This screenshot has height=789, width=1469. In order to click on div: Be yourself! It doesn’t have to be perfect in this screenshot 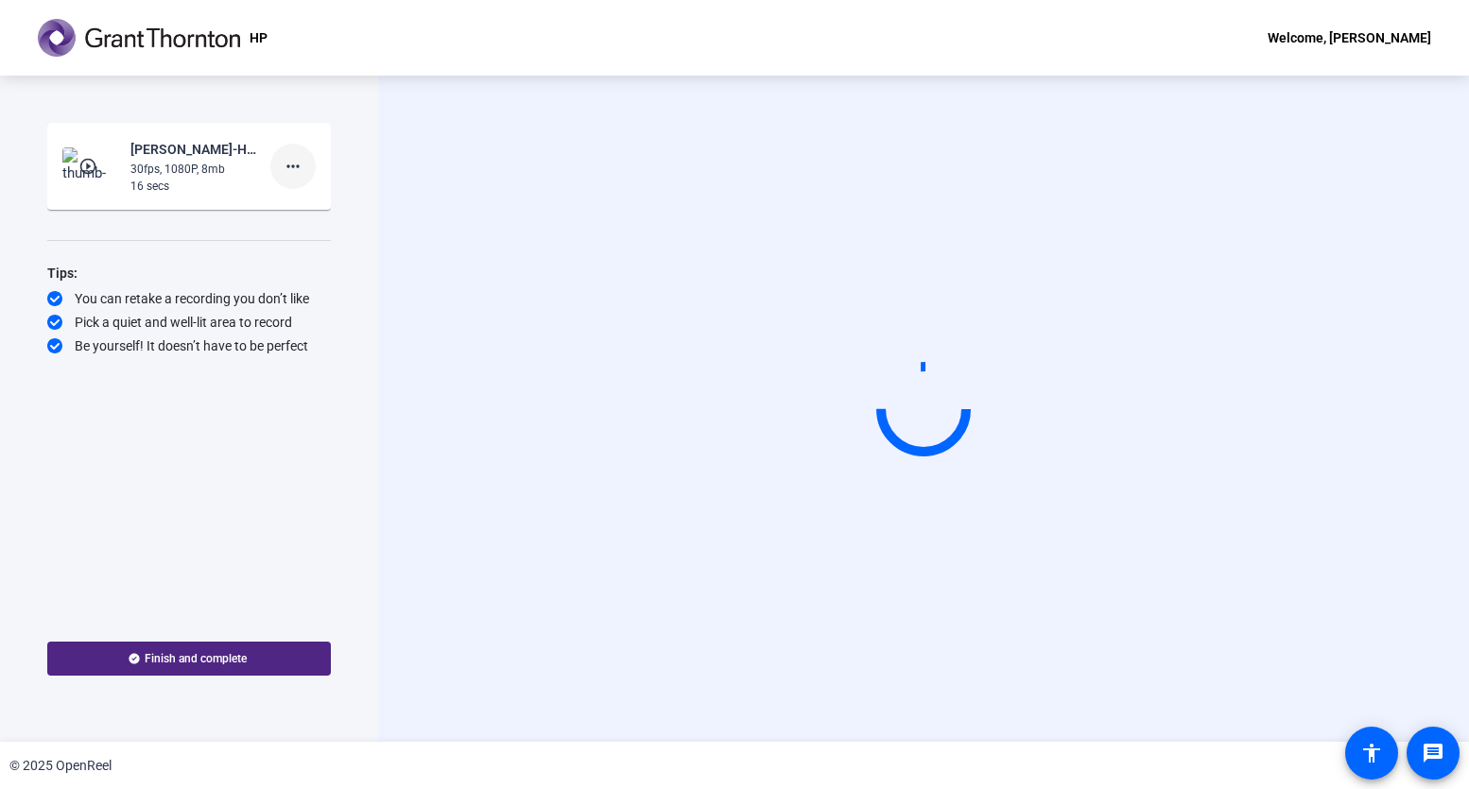, I will do `click(189, 346)`.